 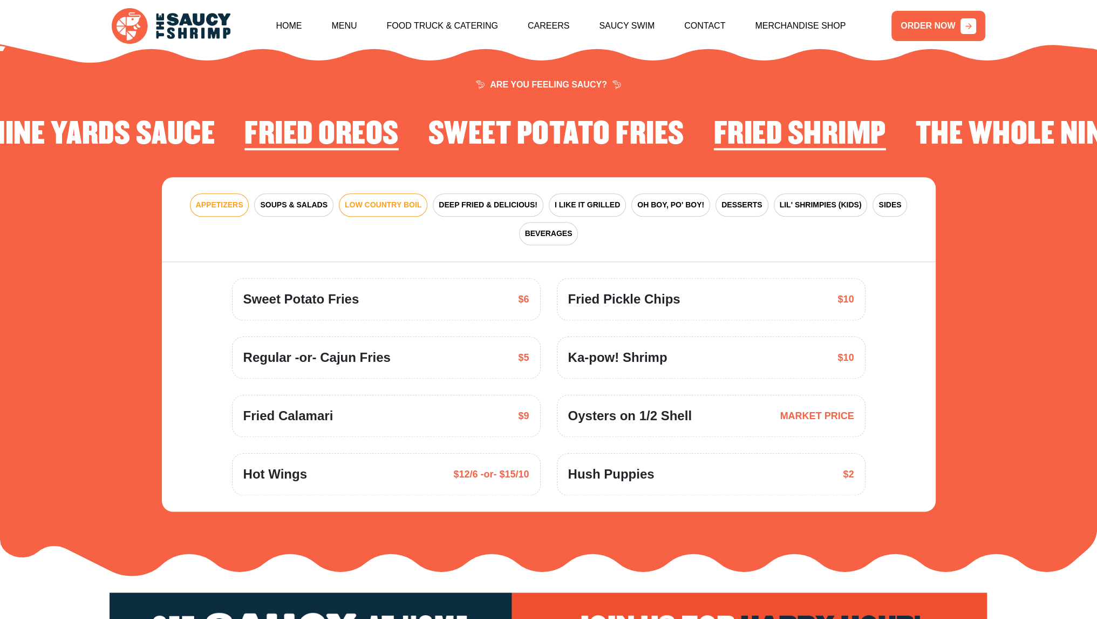 I want to click on span: APPETIZERS, so click(x=220, y=205).